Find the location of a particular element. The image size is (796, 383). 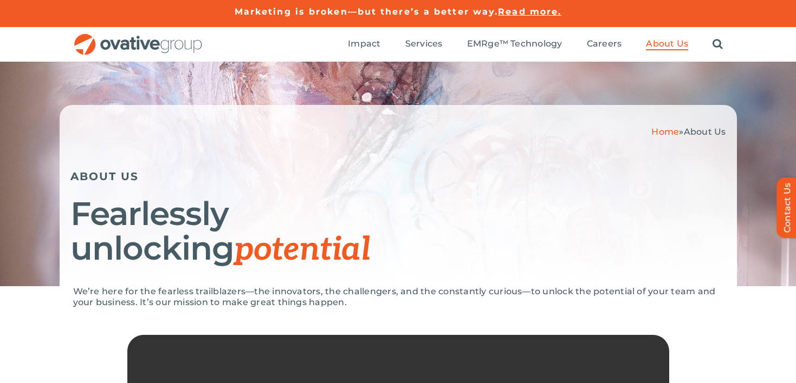

span: Read more. is located at coordinates (529, 11).